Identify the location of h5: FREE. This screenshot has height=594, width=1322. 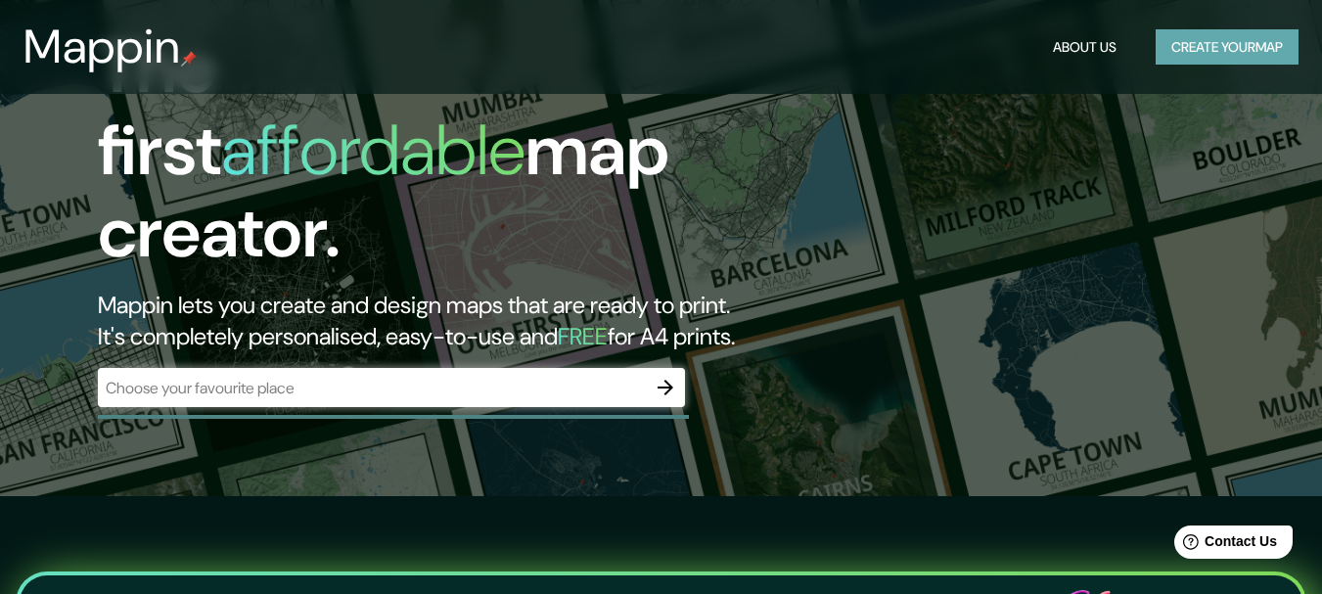
(582, 336).